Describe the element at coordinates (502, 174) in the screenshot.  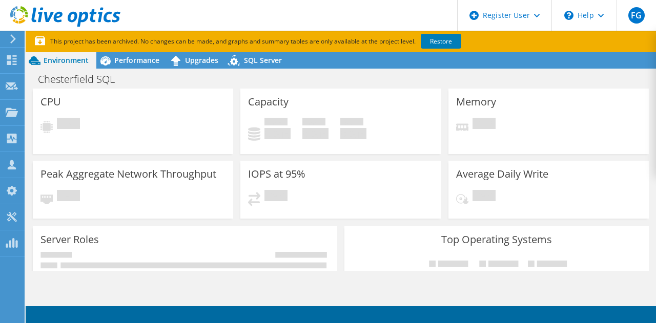
I see `h3: Average Daily Write` at that location.